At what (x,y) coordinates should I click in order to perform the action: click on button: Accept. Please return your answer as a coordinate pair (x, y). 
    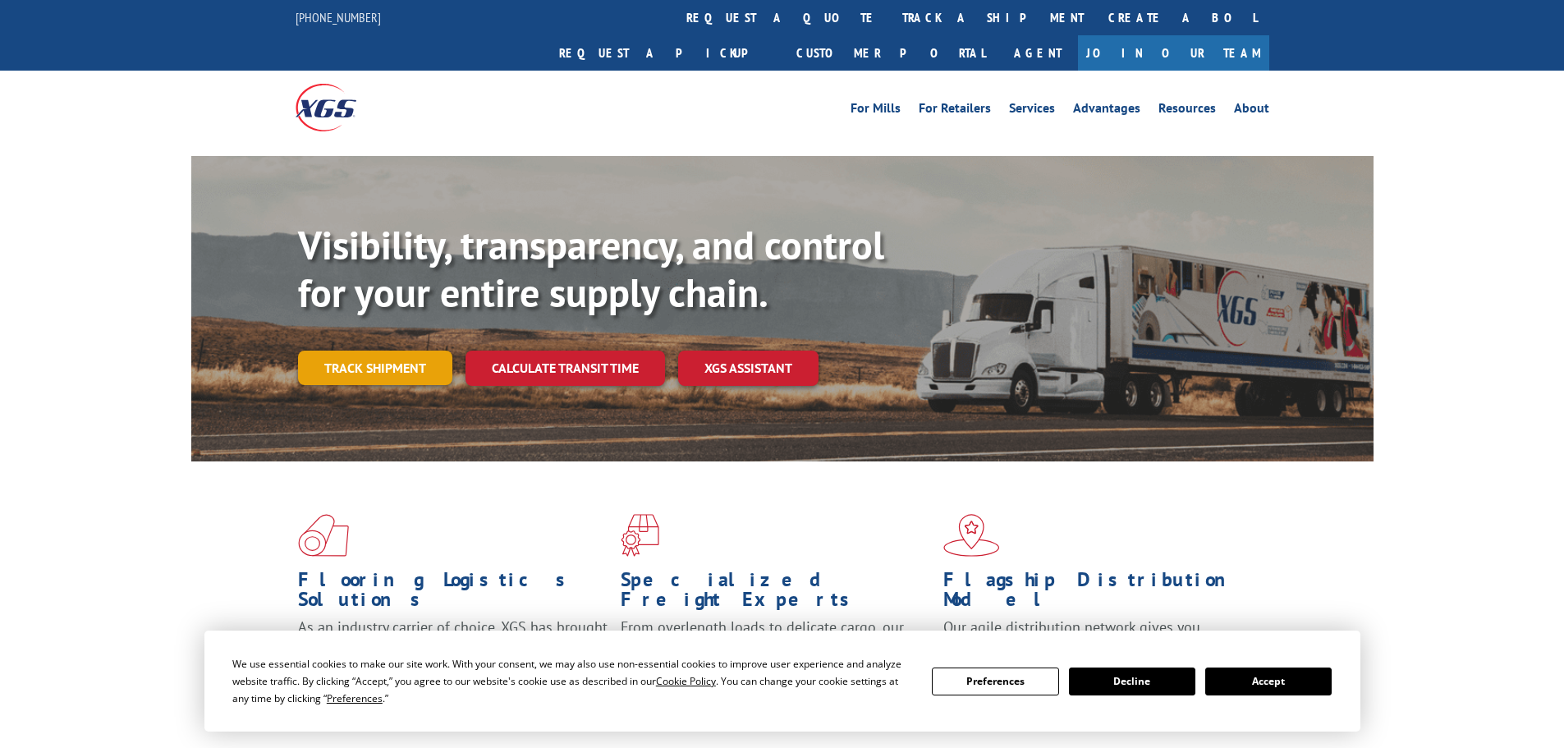
    Looking at the image, I should click on (1269, 682).